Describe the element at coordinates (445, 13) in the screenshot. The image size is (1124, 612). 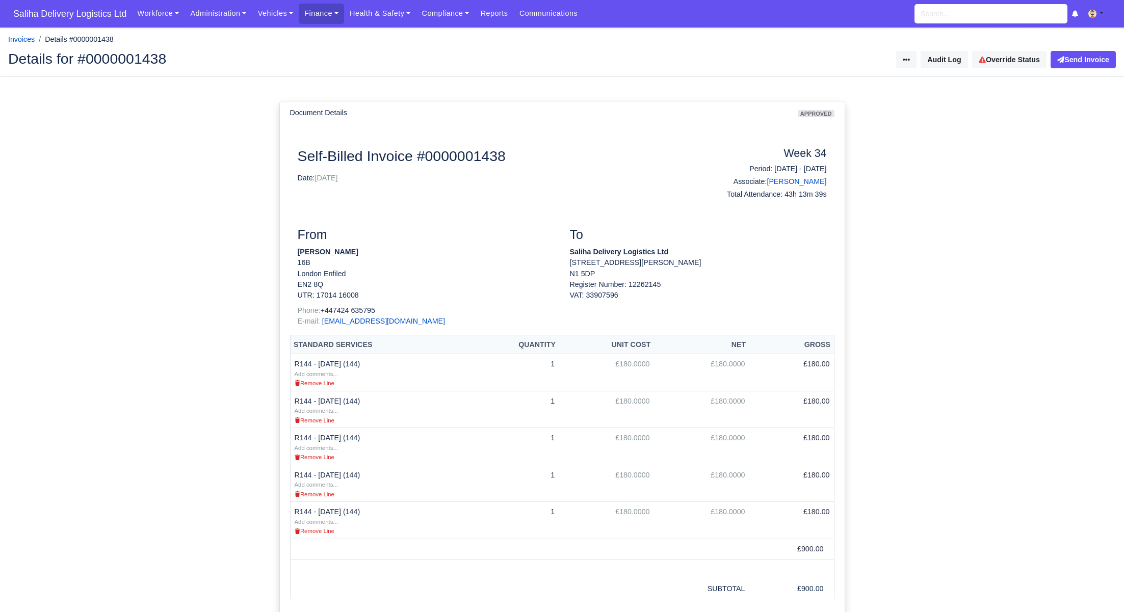
I see `a: Compliance` at that location.